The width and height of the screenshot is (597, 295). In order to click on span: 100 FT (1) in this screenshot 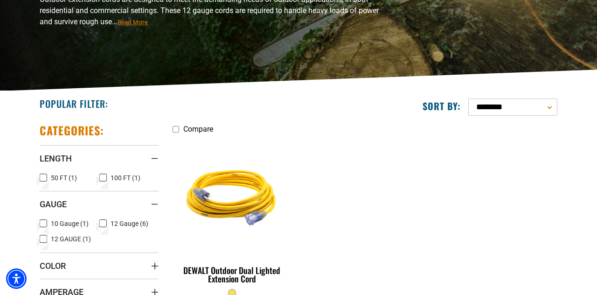, I will do `click(125, 178)`.